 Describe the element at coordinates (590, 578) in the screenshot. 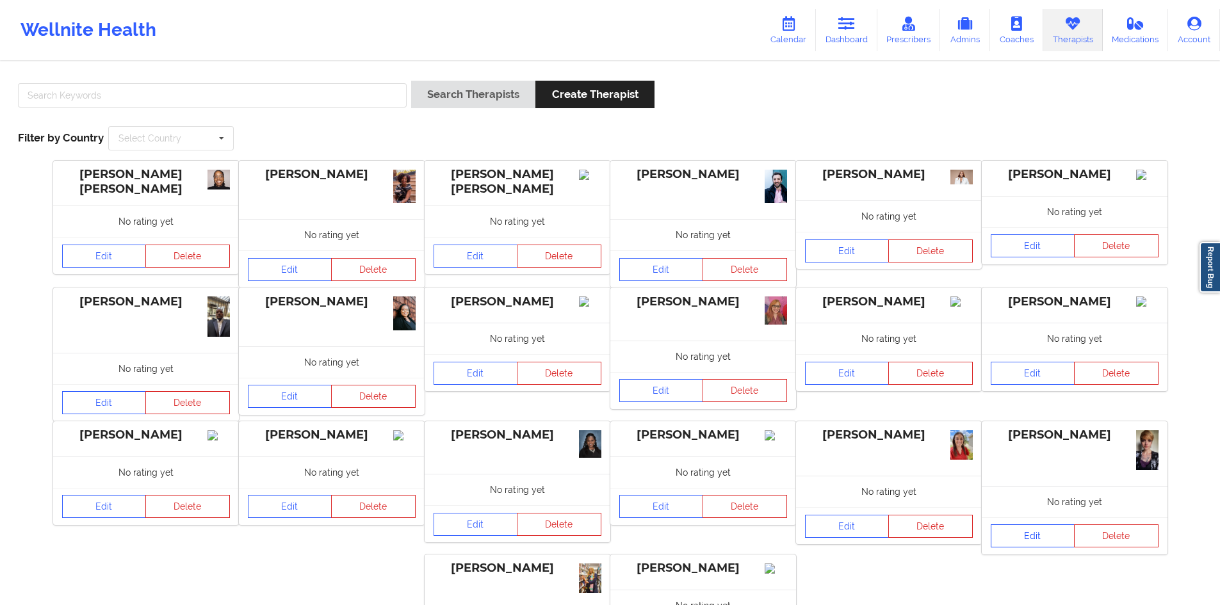

I see `img: ac522b64-7571-498d-80c5-4b7725a96a87_IMG_0585.jpeg` at that location.